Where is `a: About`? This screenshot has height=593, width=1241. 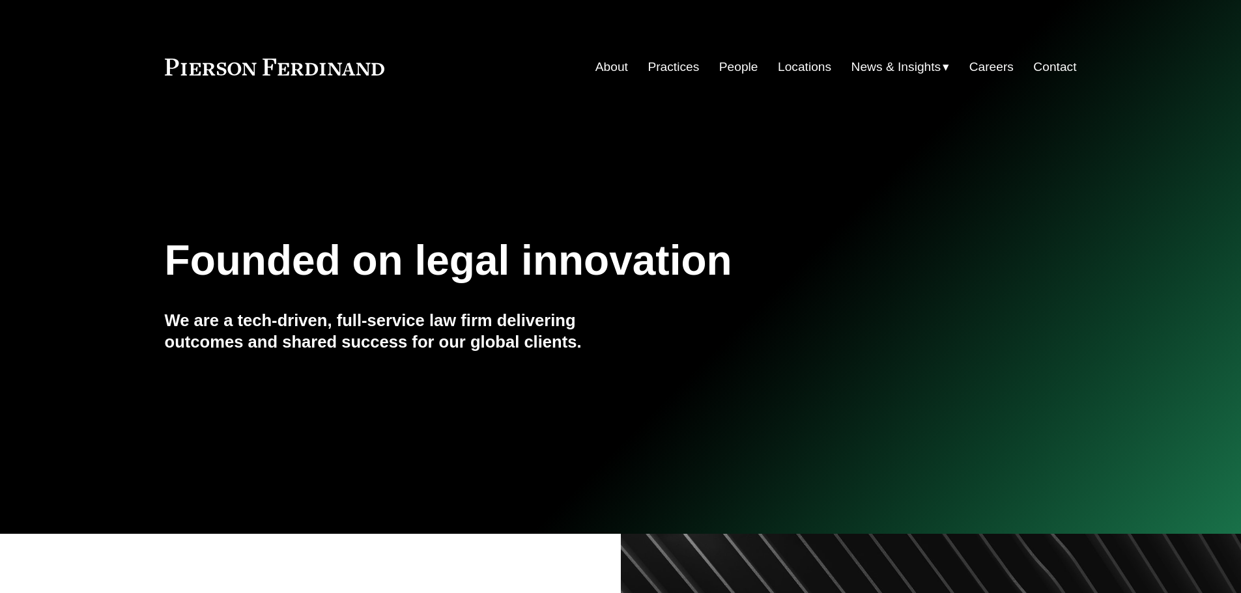
a: About is located at coordinates (612, 67).